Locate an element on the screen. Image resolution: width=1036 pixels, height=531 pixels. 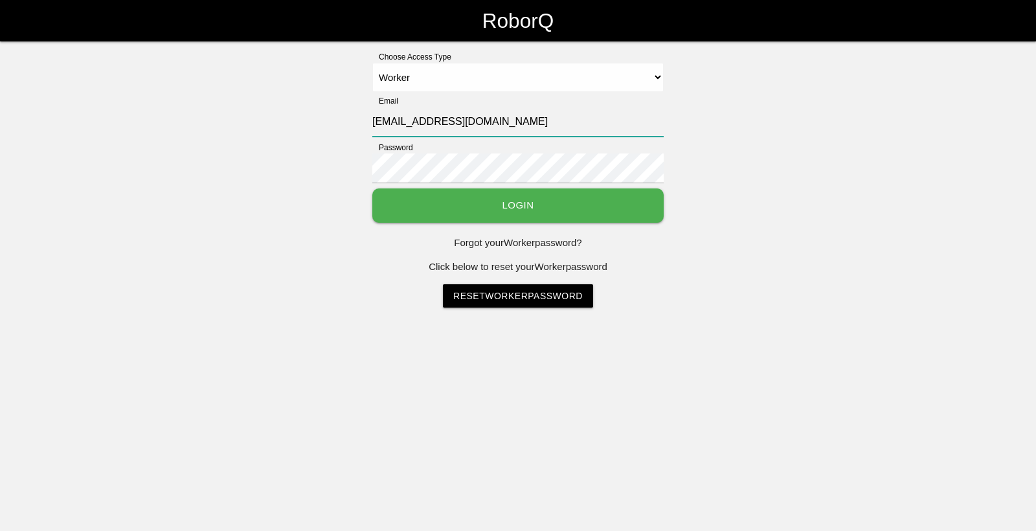
label: Choose Access Type is located at coordinates (412, 57).